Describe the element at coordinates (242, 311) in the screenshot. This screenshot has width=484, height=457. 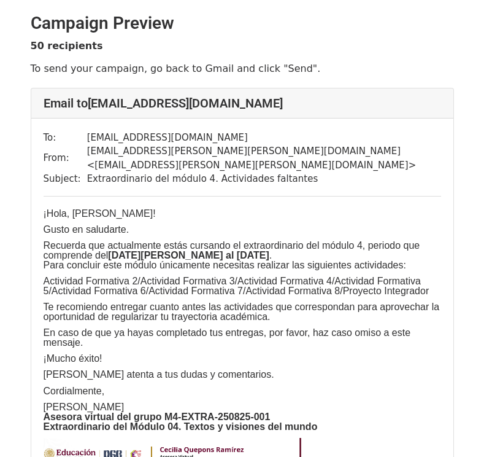
I see `font: Te recomiendo entregar cuanto antes las actividades que correspondan para aprovechar la oportunid...` at that location.